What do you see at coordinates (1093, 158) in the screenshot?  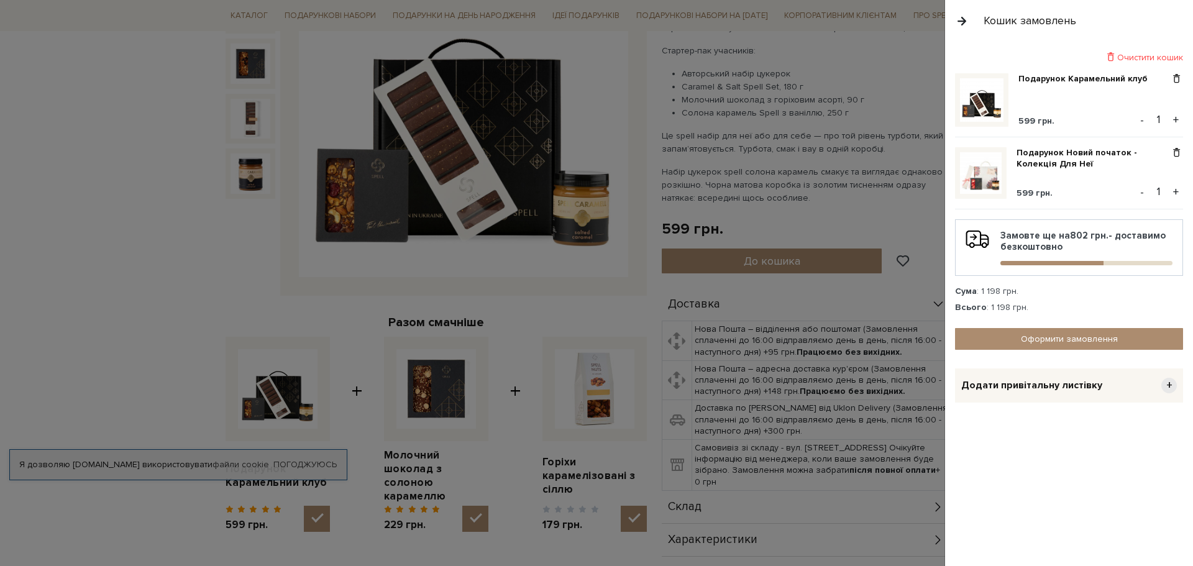 I see `a: Подарунок Новий початок - Колекція Для Неї` at bounding box center [1093, 158].